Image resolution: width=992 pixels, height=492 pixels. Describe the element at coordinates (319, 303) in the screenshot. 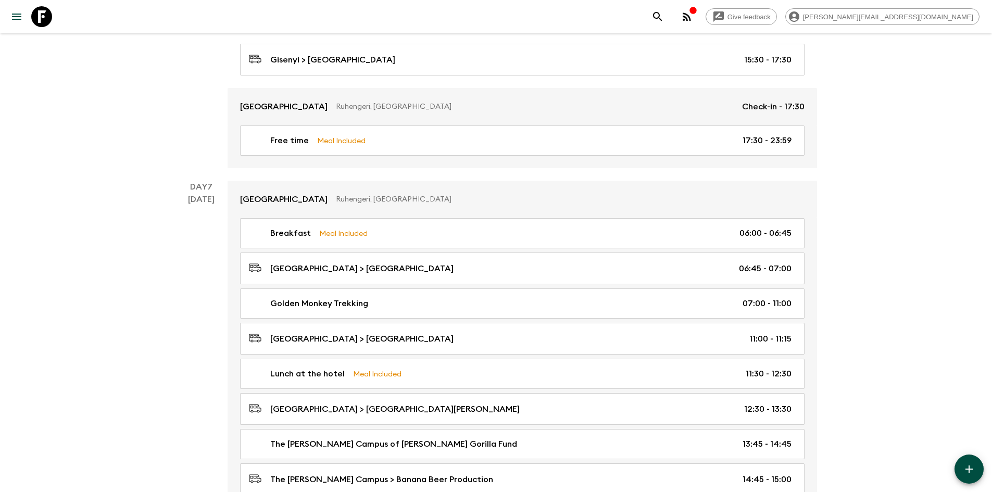

I see `p: Golden Monkey Trekking` at that location.